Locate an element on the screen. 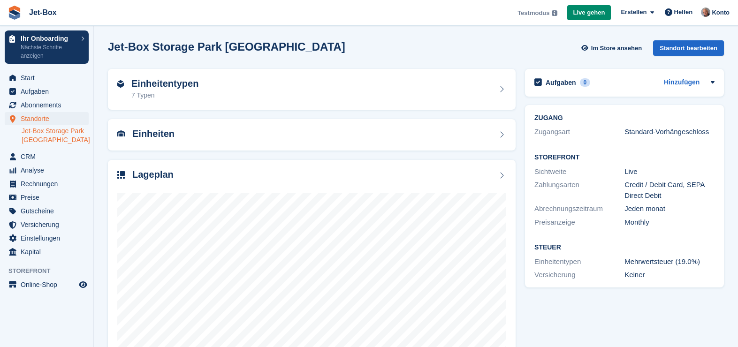 The width and height of the screenshot is (738, 347). span: Kapital is located at coordinates (49, 252).